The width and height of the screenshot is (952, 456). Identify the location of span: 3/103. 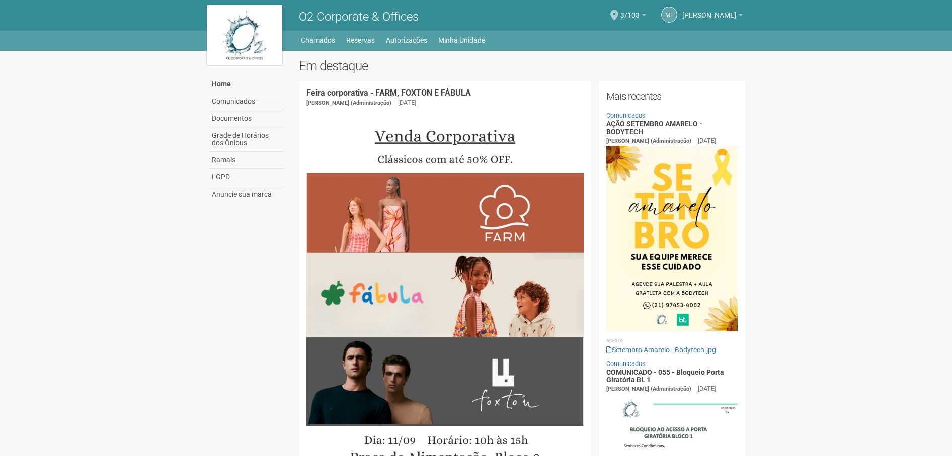
(630, 10).